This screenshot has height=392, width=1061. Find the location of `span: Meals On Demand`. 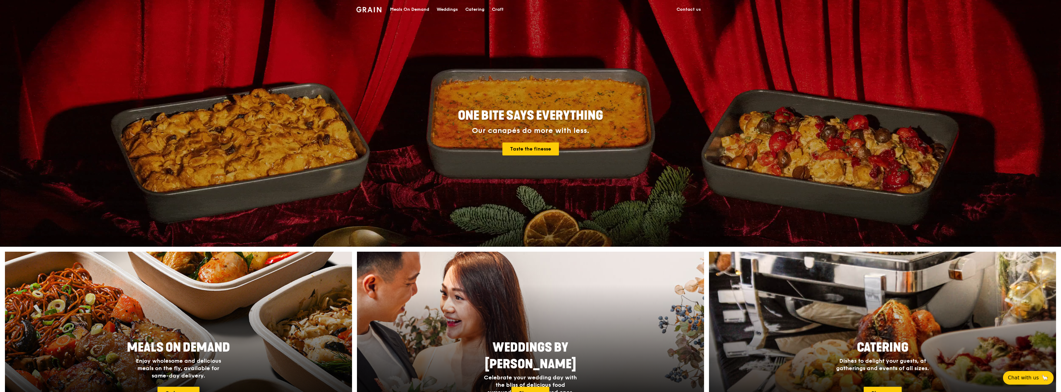

span: Meals On Demand is located at coordinates (178, 348).